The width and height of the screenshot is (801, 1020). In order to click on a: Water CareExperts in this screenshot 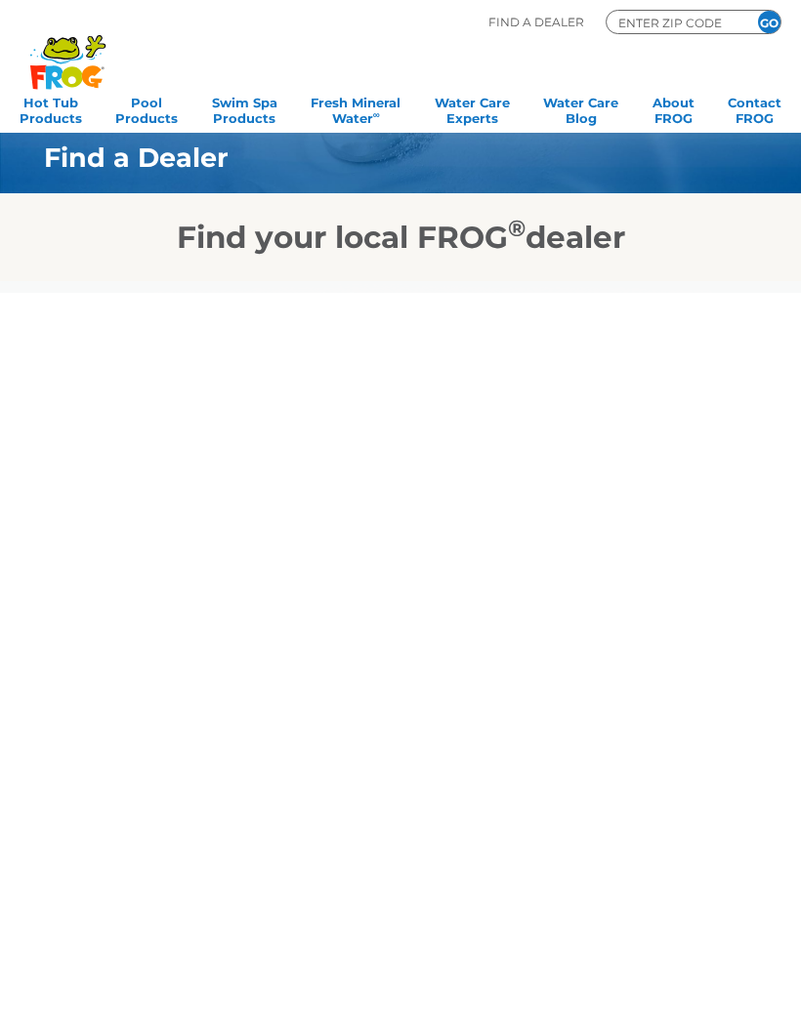, I will do `click(472, 108)`.